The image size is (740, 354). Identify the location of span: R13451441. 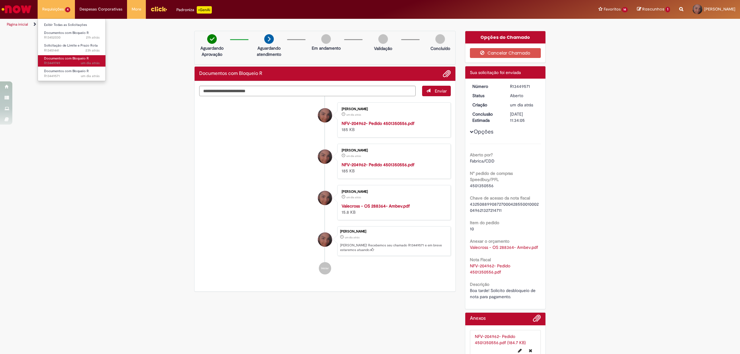
(72, 51).